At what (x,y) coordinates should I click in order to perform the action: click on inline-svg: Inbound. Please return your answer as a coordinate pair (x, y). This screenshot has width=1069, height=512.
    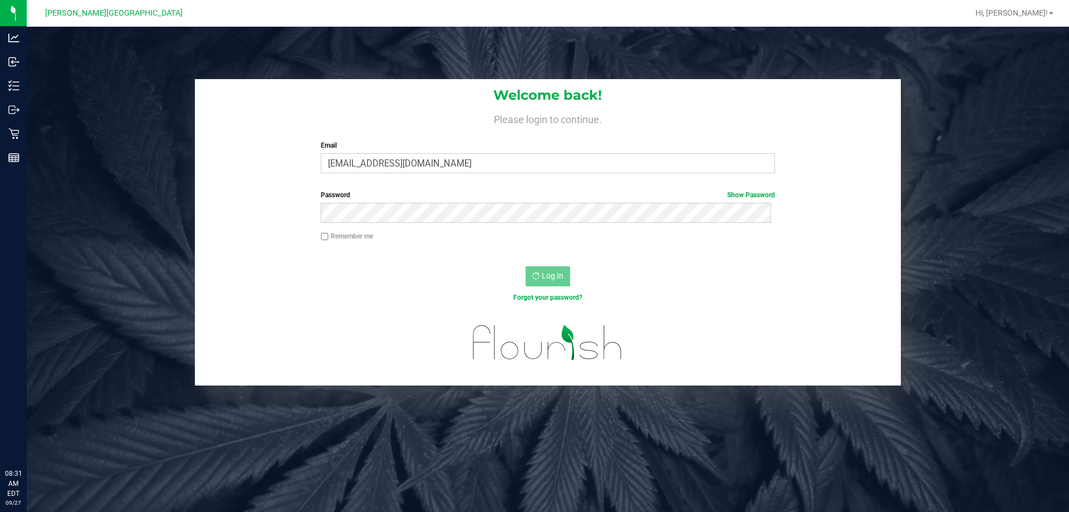
    Looking at the image, I should click on (14, 62).